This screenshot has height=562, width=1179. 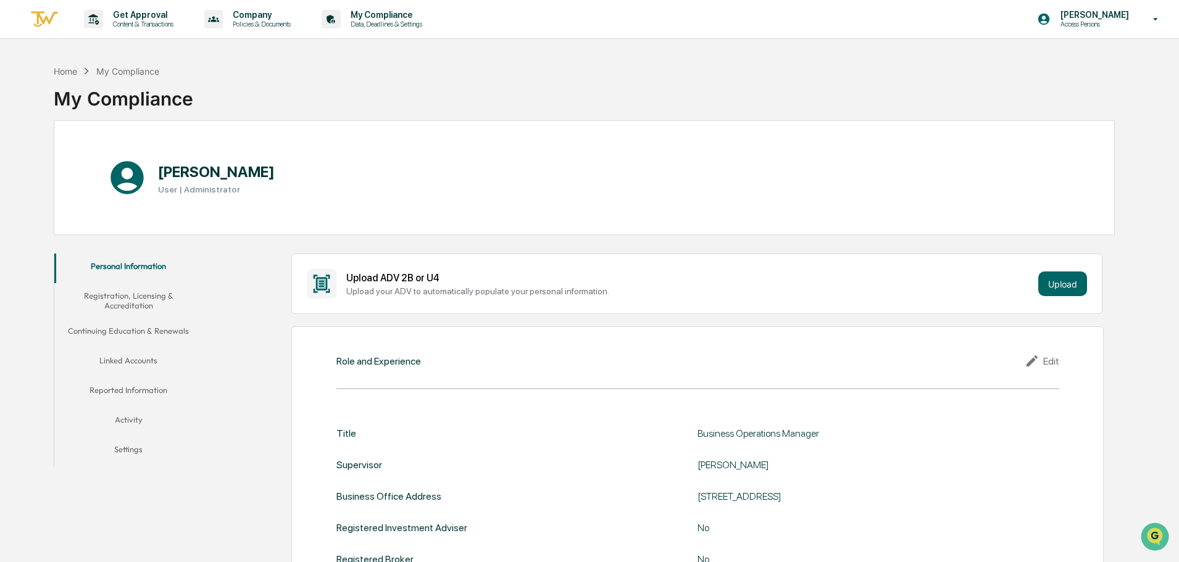 I want to click on img: logo, so click(x=44, y=19).